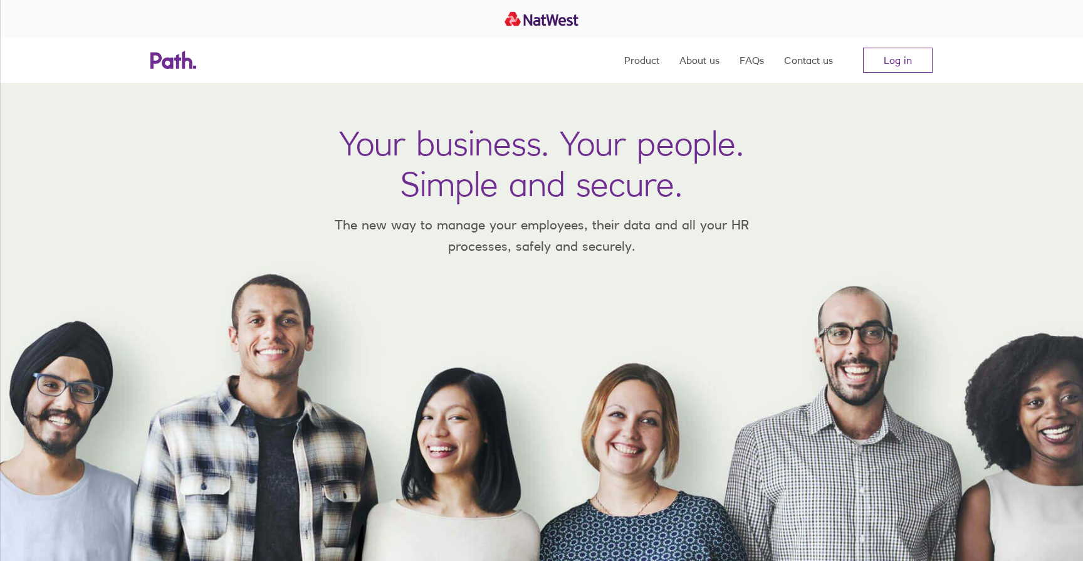  Describe the element at coordinates (541, 235) in the screenshot. I see `p: The new way to manage your employees, their data and all your HR processes, safely and securely.` at that location.